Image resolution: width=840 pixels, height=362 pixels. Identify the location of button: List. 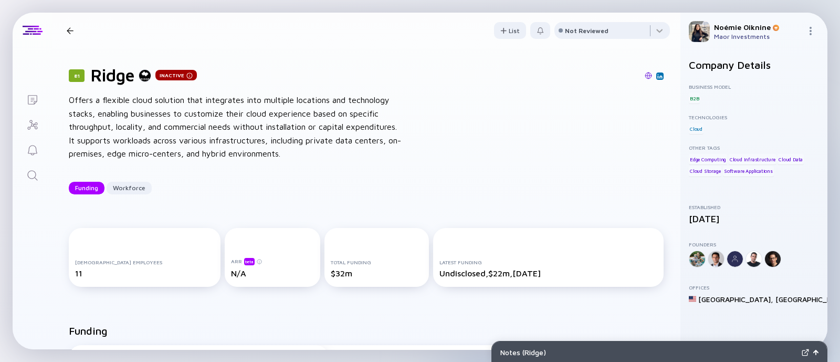
(510, 30).